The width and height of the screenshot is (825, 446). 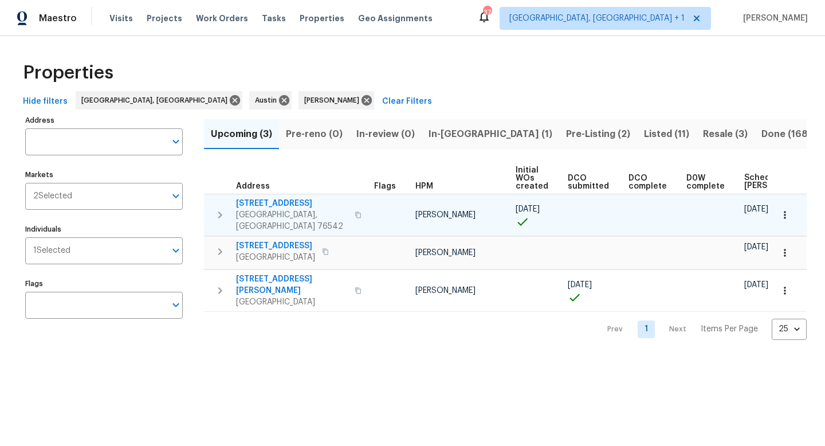 What do you see at coordinates (121, 18) in the screenshot?
I see `span: Visits` at bounding box center [121, 18].